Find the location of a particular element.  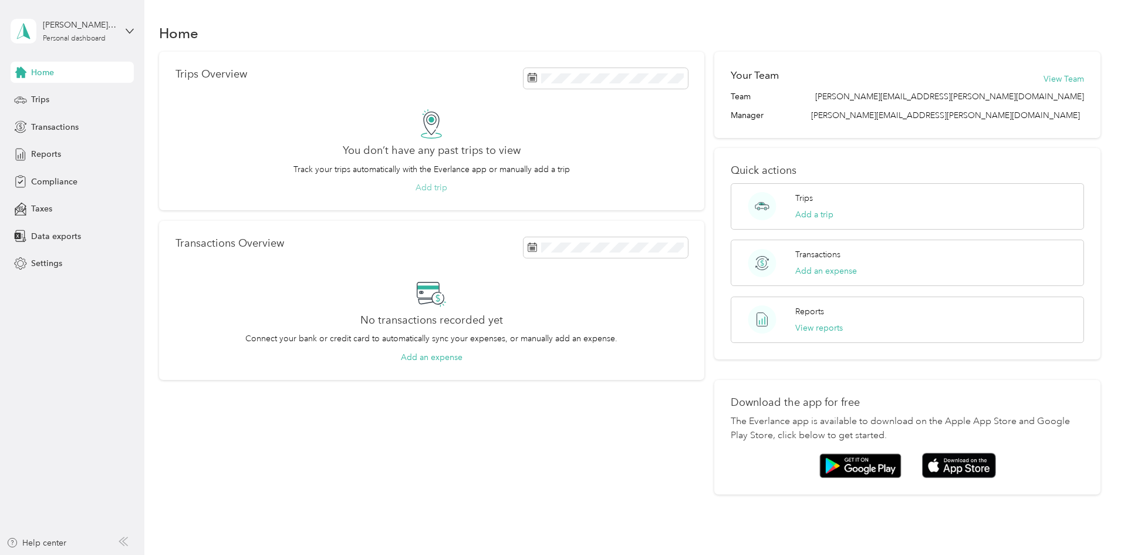

button: Add a trip is located at coordinates (814, 214).